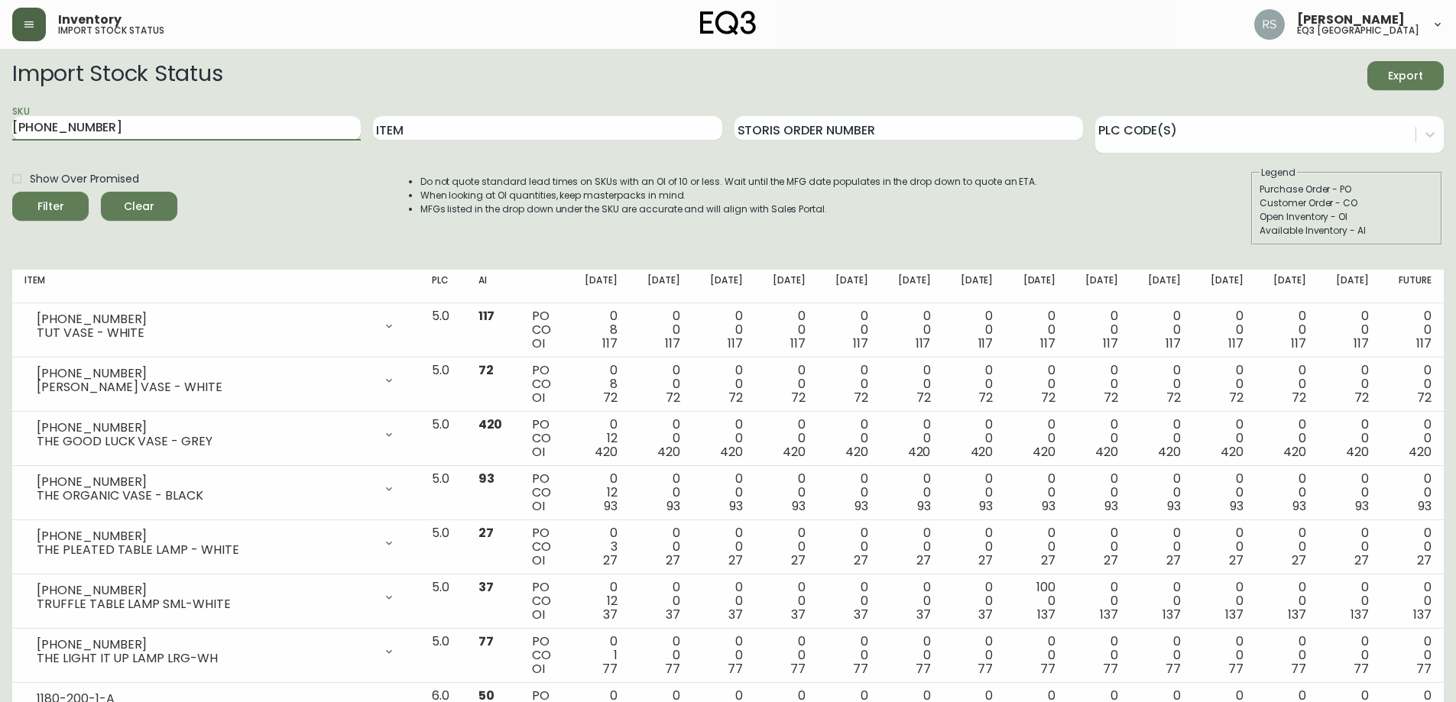 The width and height of the screenshot is (1456, 702). What do you see at coordinates (1346, 231) in the screenshot?
I see `div: Available Inventory - AI` at bounding box center [1346, 231].